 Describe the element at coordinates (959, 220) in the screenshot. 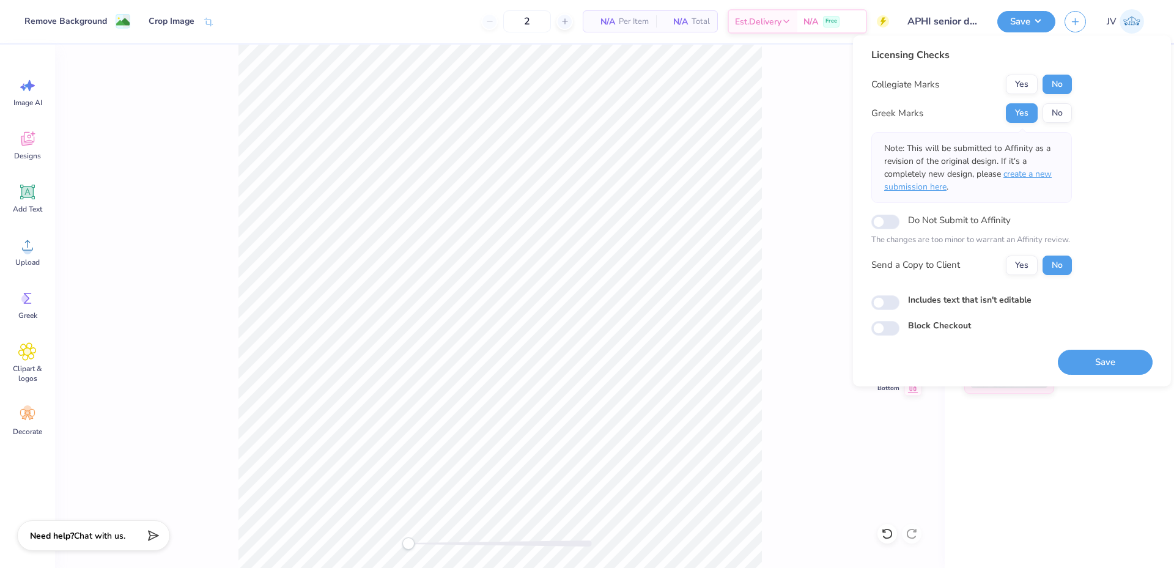

I see `label: Do Not Submit to Affinity` at that location.